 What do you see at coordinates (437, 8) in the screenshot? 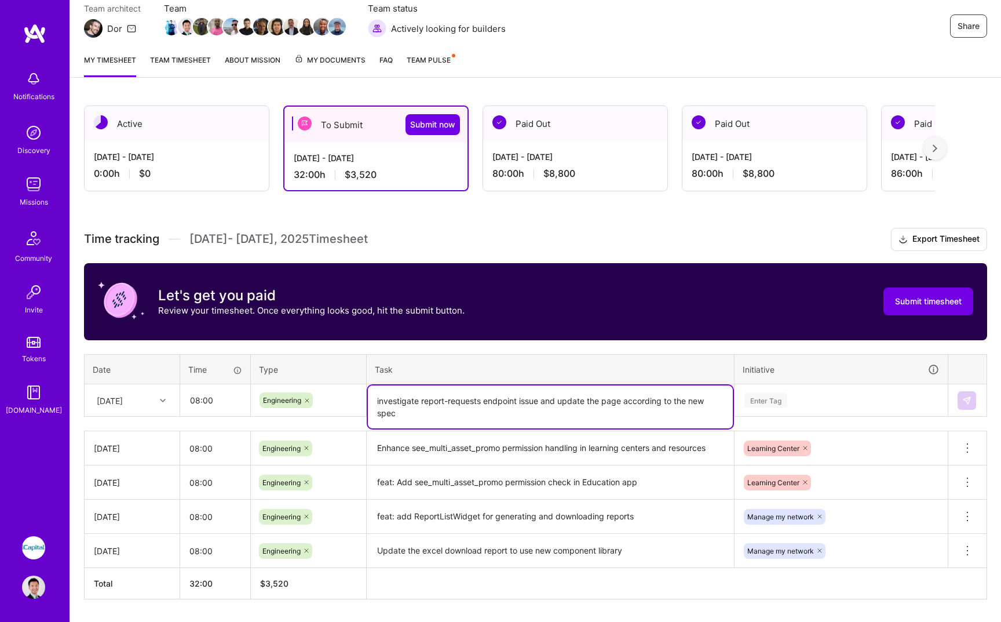
I see `span: Team status` at bounding box center [437, 8].